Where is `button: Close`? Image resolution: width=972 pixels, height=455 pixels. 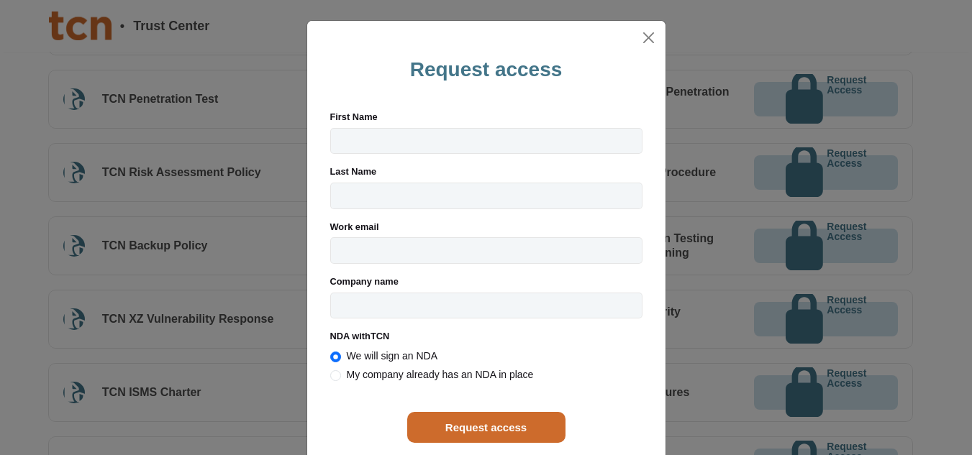
button: Close is located at coordinates (648, 37).